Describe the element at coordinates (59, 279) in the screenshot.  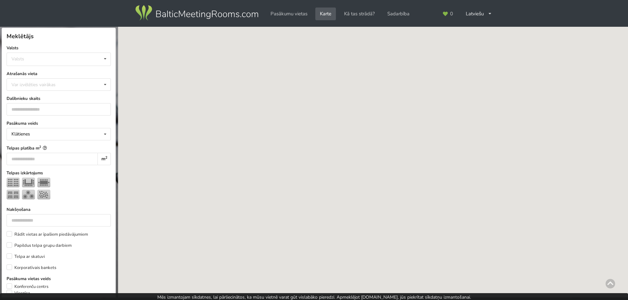
I see `label: Pasākuma vietas veids` at that location.